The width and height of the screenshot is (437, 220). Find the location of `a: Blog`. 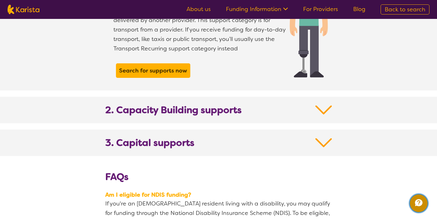

a: Blog is located at coordinates (359, 9).